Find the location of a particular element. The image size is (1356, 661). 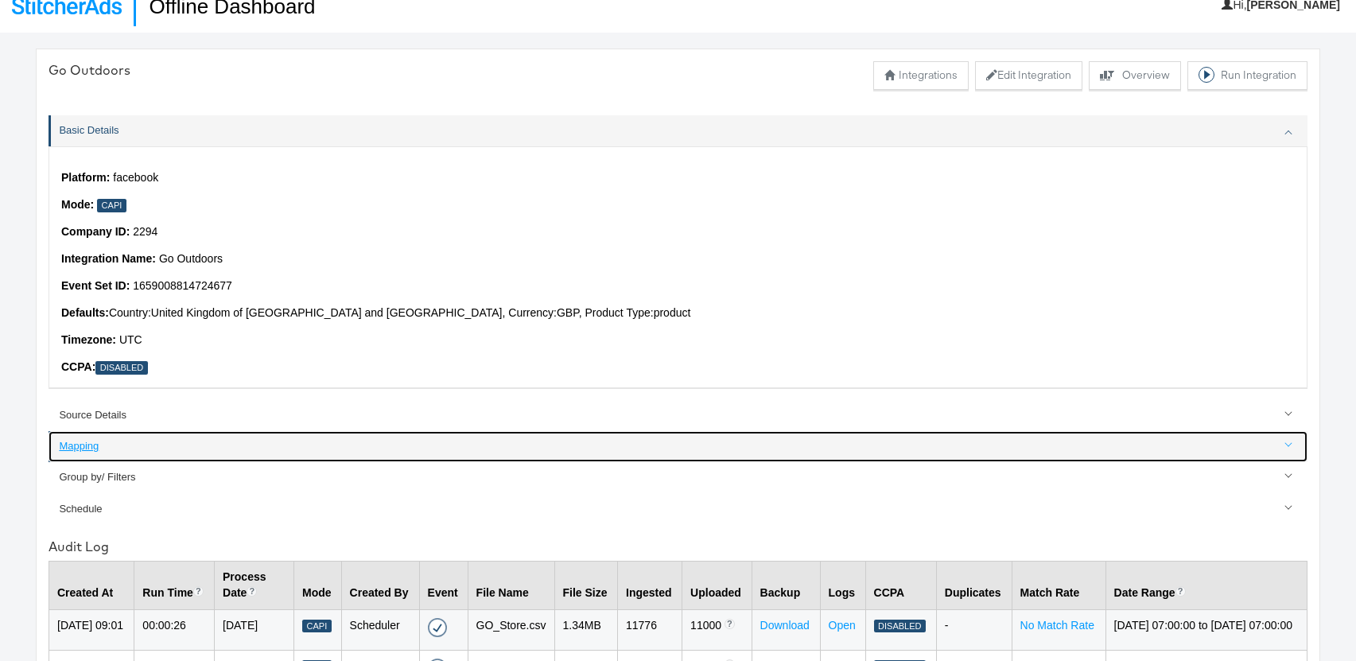

div: Mapping is located at coordinates (678, 446).